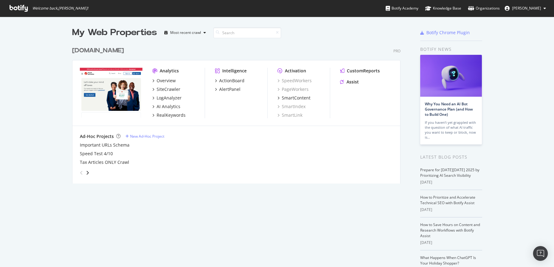 The width and height of the screenshot is (554, 267). Describe the element at coordinates (96, 154) in the screenshot. I see `a: Speed Test 4/10` at that location.